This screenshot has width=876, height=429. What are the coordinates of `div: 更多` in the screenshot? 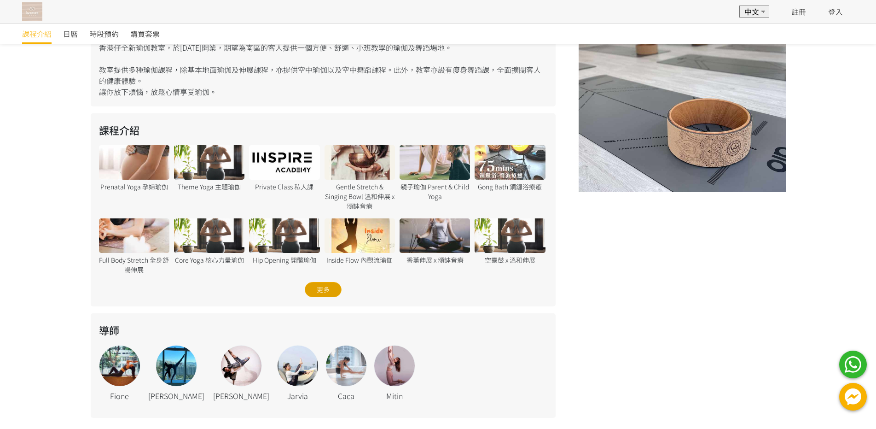 It's located at (323, 289).